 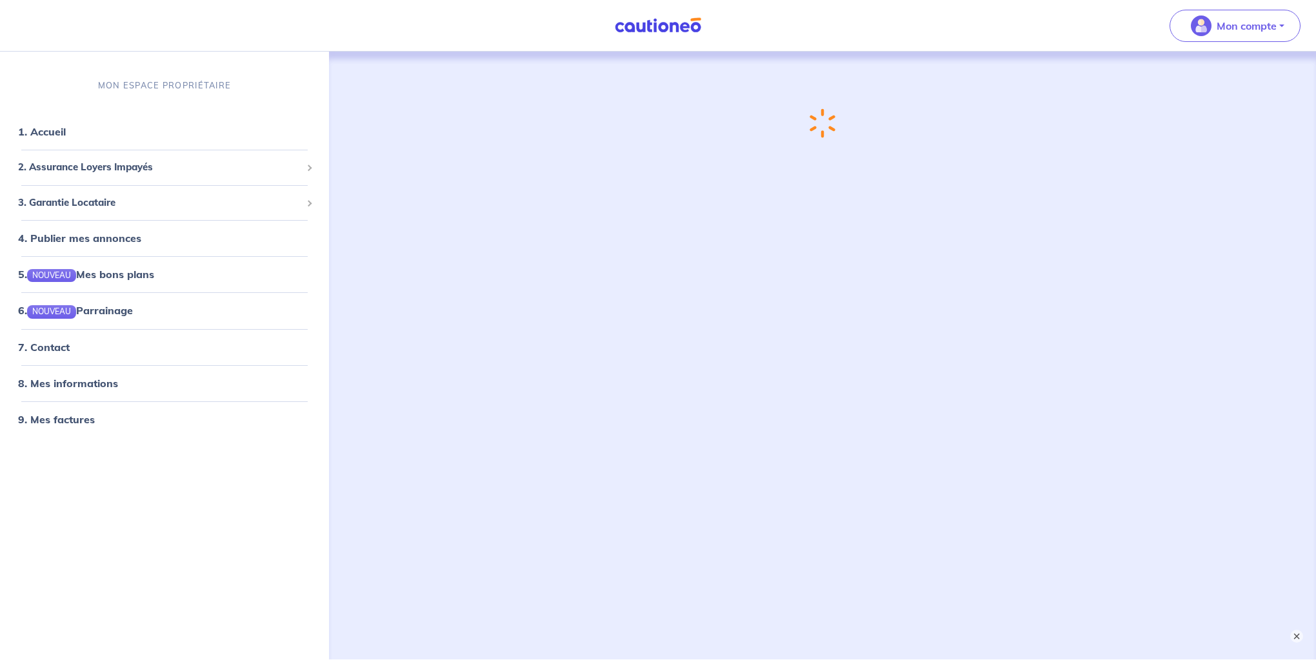 What do you see at coordinates (42, 132) in the screenshot?
I see `a: 1. Accueil` at bounding box center [42, 132].